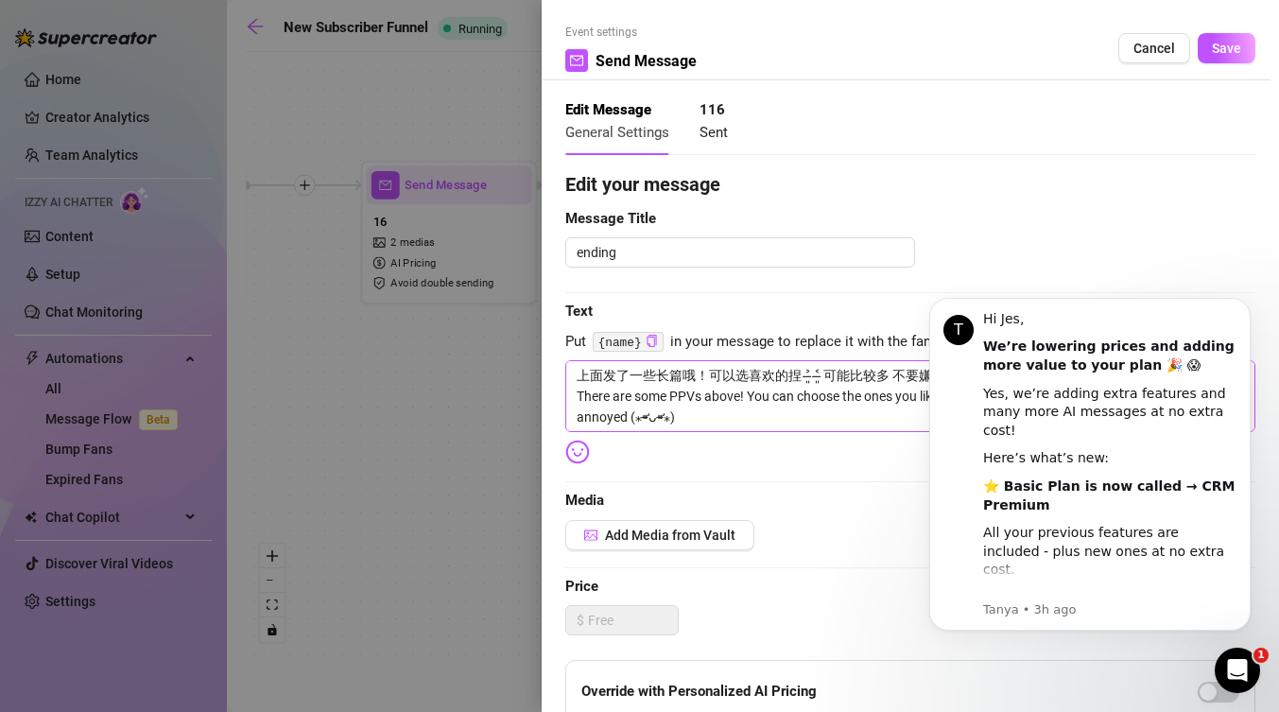 The height and width of the screenshot is (712, 1279). I want to click on img: logo, so click(112, 51).